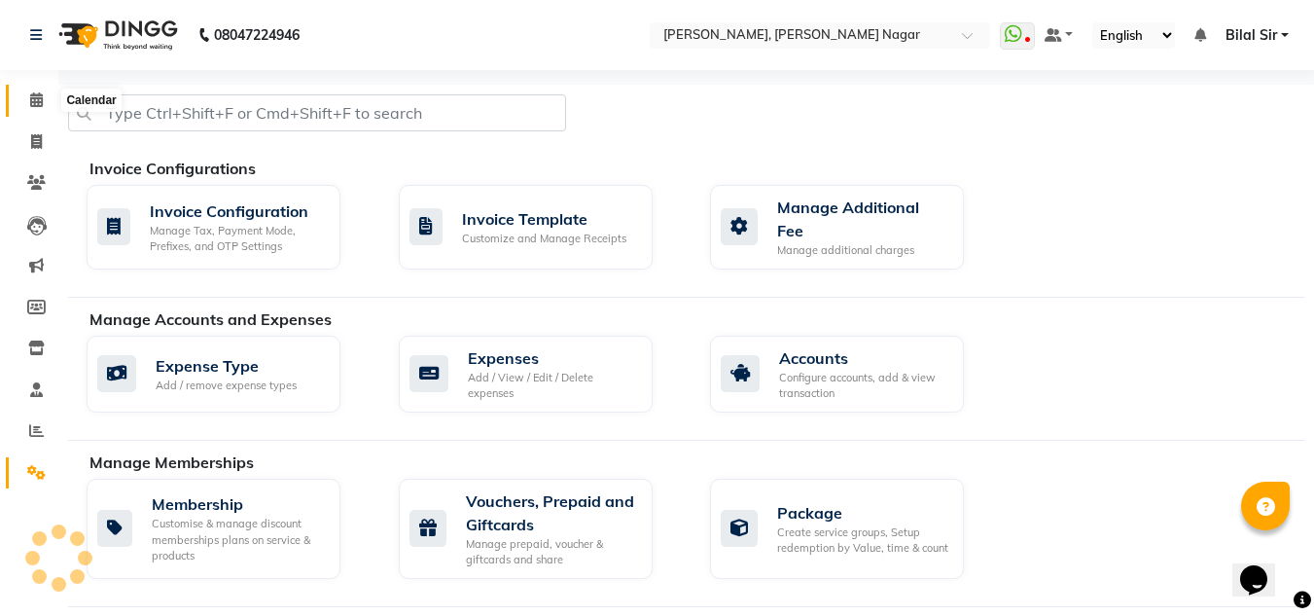  What do you see at coordinates (226, 366) in the screenshot?
I see `div: Expense Type` at bounding box center [226, 366].